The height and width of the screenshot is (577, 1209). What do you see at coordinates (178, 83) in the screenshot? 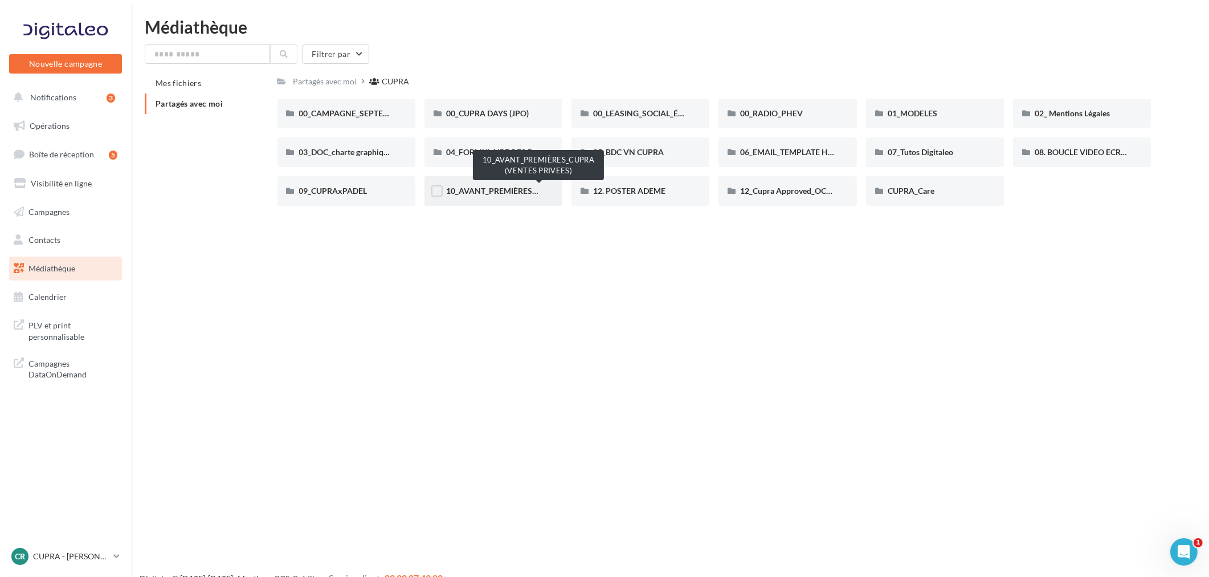
I see `span: Mes fichiers` at bounding box center [178, 83].